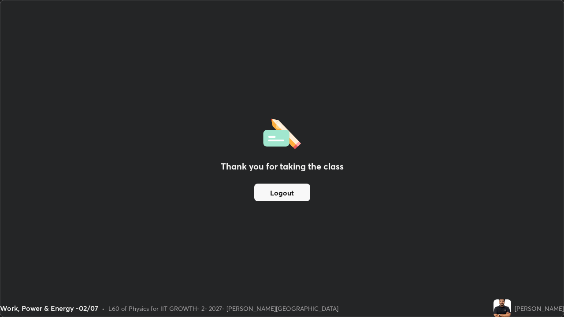 Image resolution: width=564 pixels, height=317 pixels. I want to click on h2: Thank you for taking the class, so click(282, 166).